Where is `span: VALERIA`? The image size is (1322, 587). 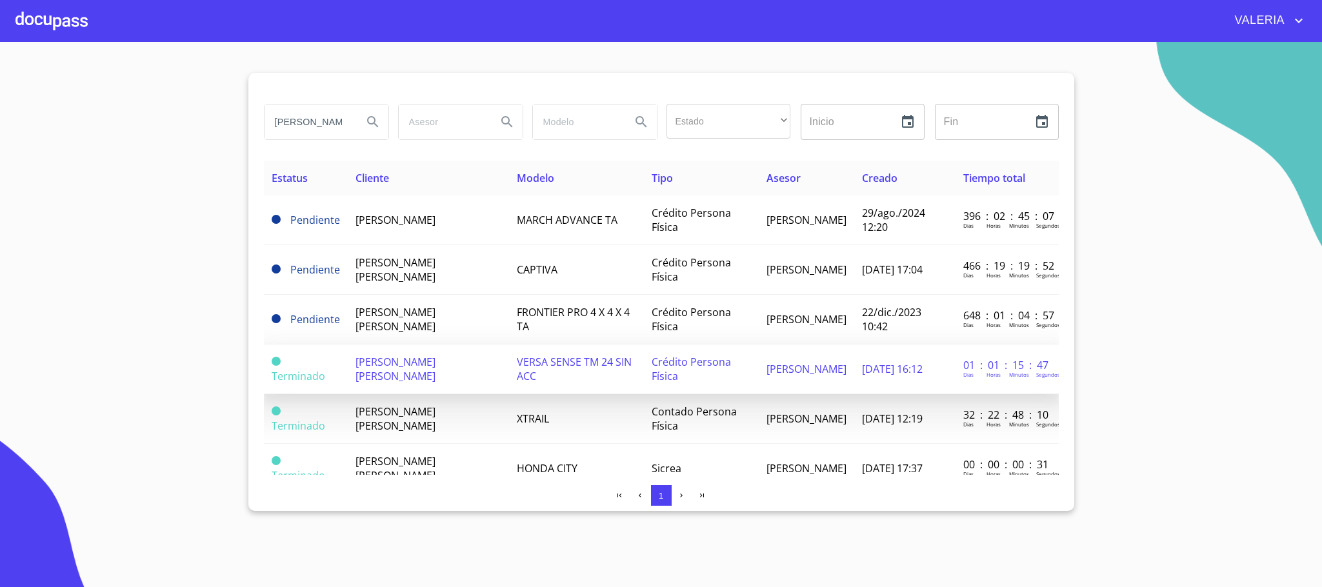
span: VALERIA is located at coordinates (1258, 21).